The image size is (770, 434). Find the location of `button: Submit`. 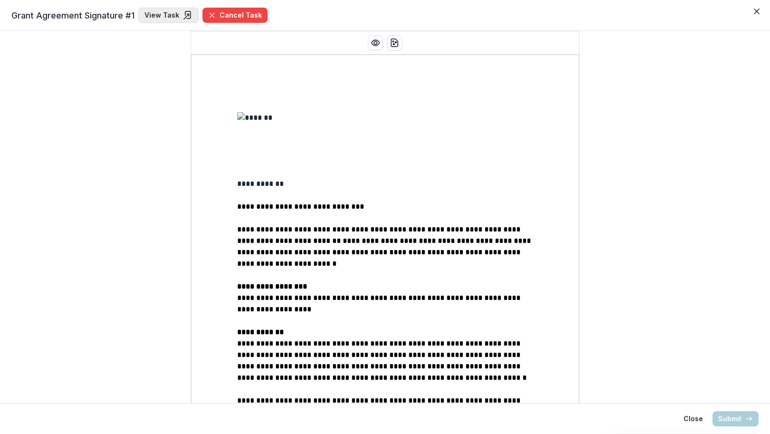

button: Submit is located at coordinates (736, 419).